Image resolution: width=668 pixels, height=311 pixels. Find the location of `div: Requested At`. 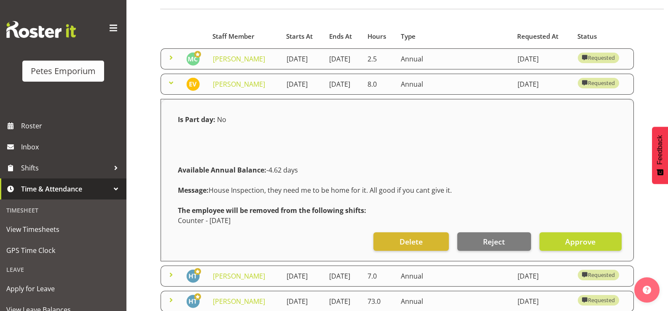

div: Requested At is located at coordinates (542, 36).